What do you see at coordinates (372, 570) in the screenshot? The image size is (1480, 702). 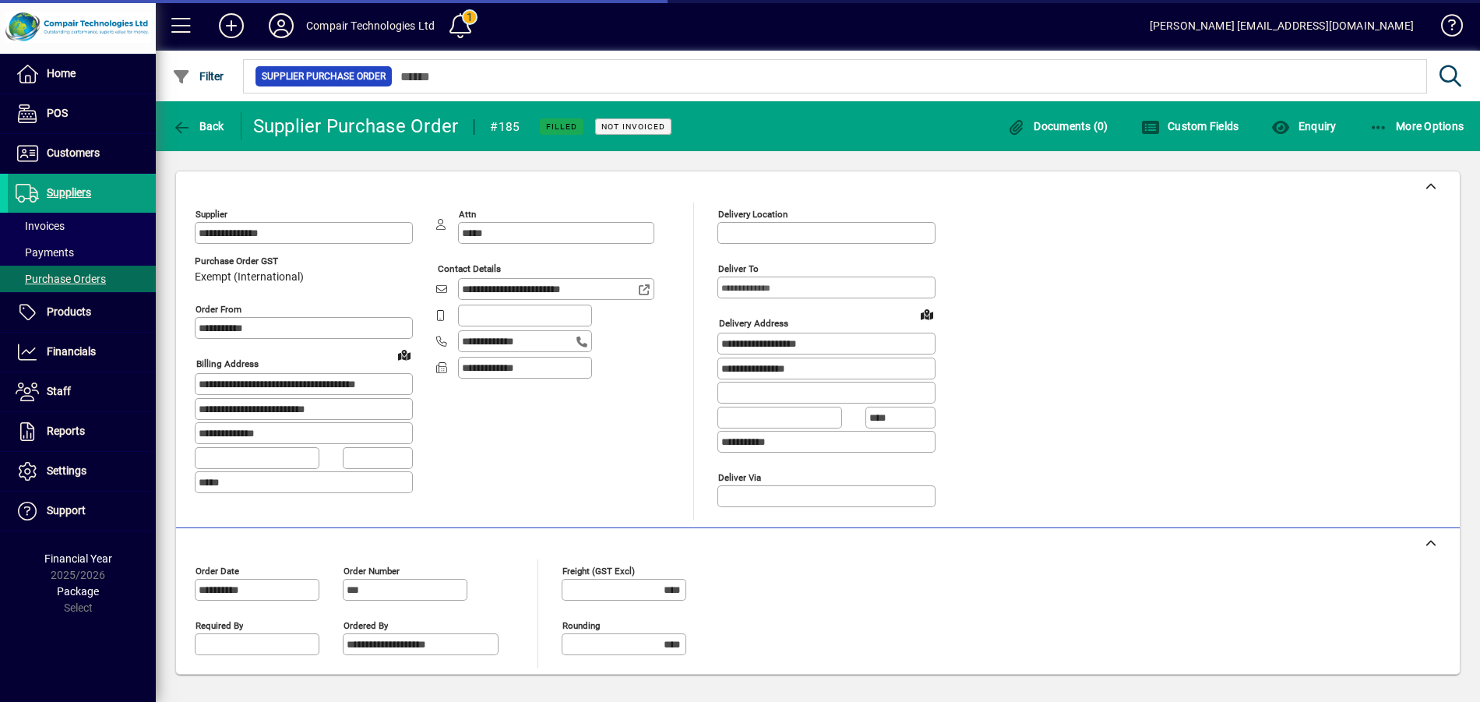 I see `mat-label: Order number` at bounding box center [372, 570].